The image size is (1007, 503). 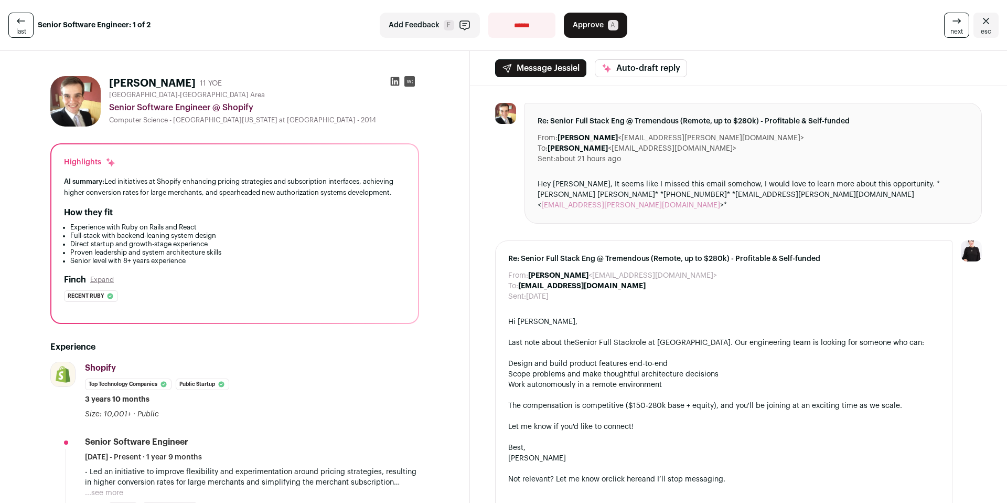 I want to click on span: 3 years 10 months, so click(x=117, y=399).